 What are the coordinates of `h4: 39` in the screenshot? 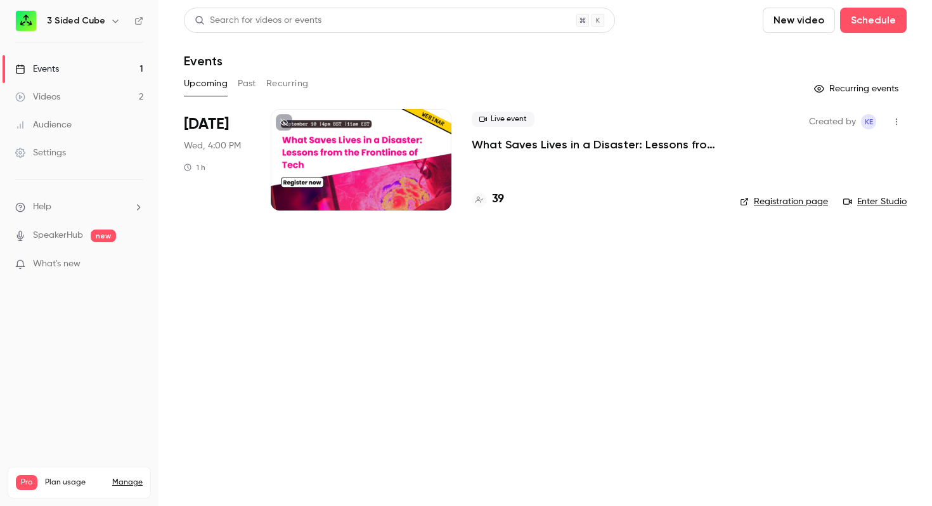 It's located at (498, 199).